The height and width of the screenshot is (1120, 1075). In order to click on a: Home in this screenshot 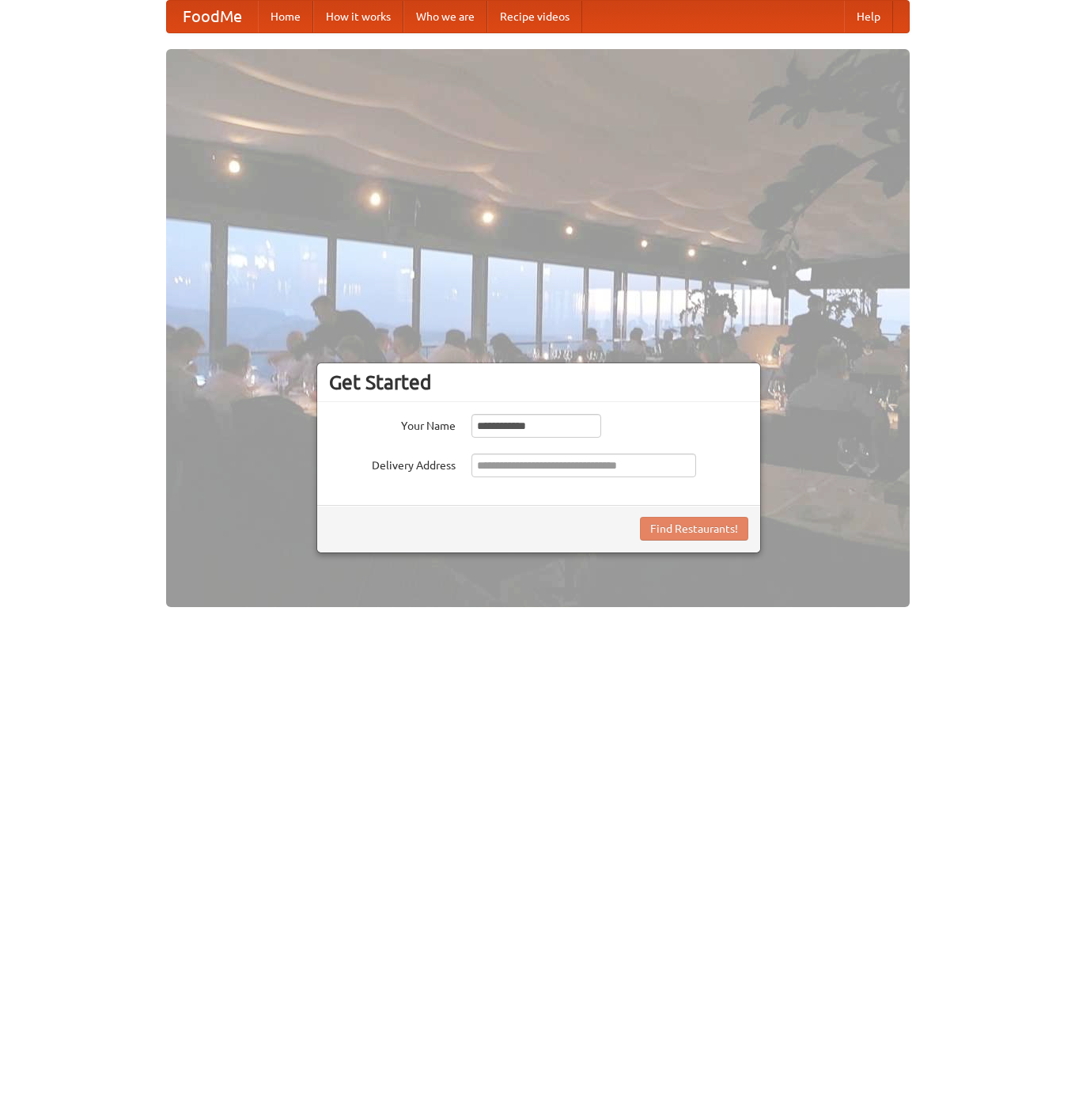, I will do `click(285, 17)`.